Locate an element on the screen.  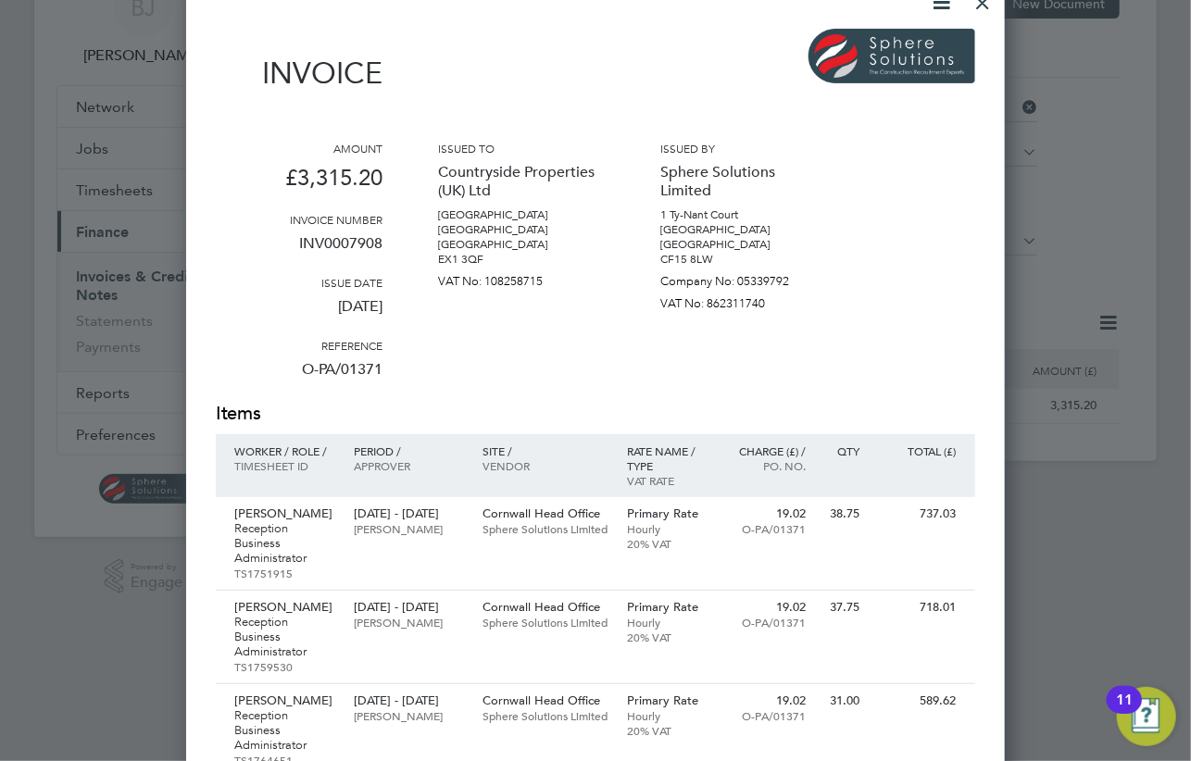
p: INV0007908 is located at coordinates (299, 251).